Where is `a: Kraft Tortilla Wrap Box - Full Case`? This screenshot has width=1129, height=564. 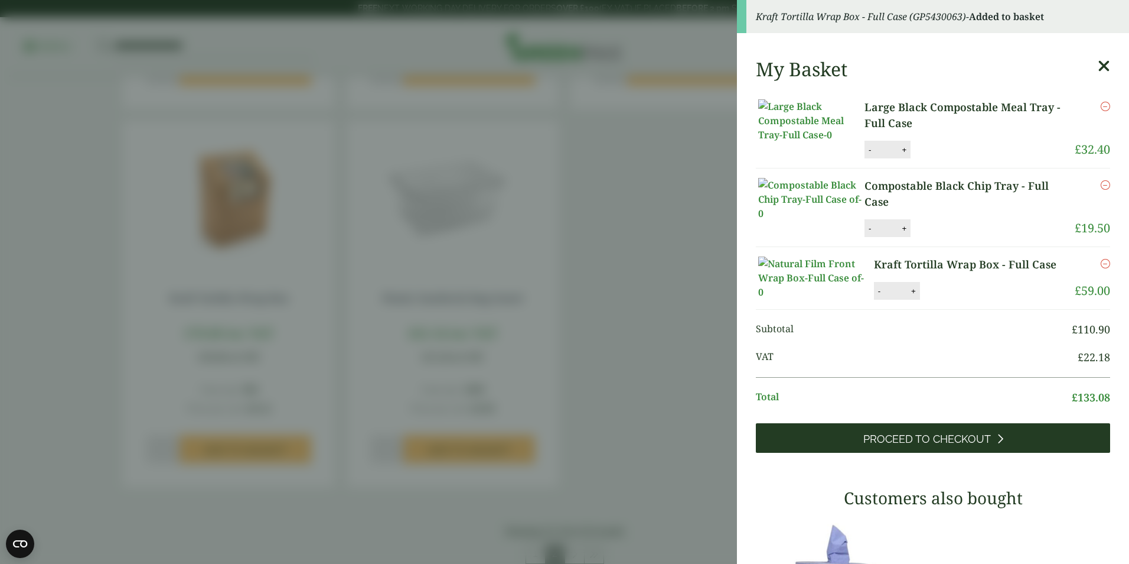 a: Kraft Tortilla Wrap Box - Full Case is located at coordinates (970, 264).